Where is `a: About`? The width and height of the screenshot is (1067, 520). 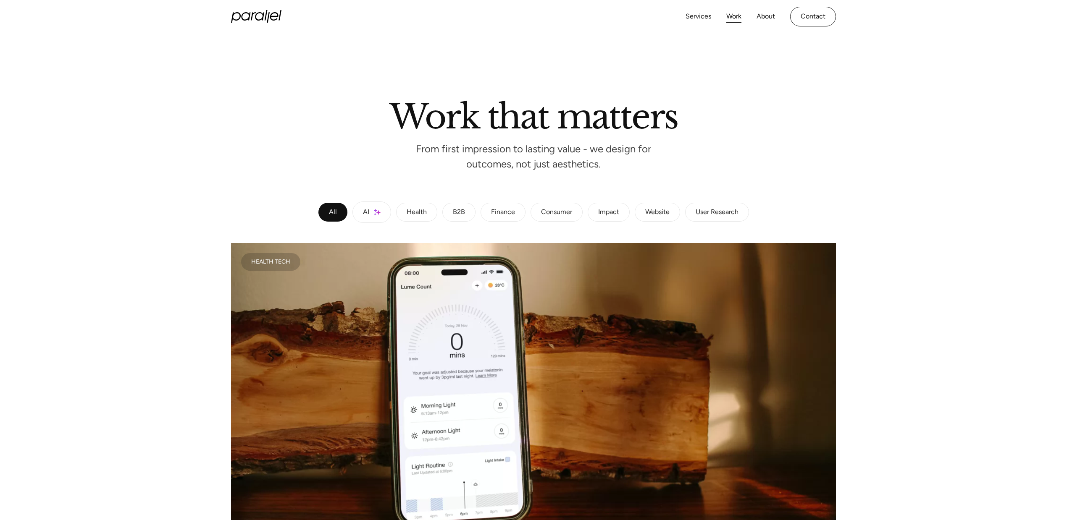 a: About is located at coordinates (766, 16).